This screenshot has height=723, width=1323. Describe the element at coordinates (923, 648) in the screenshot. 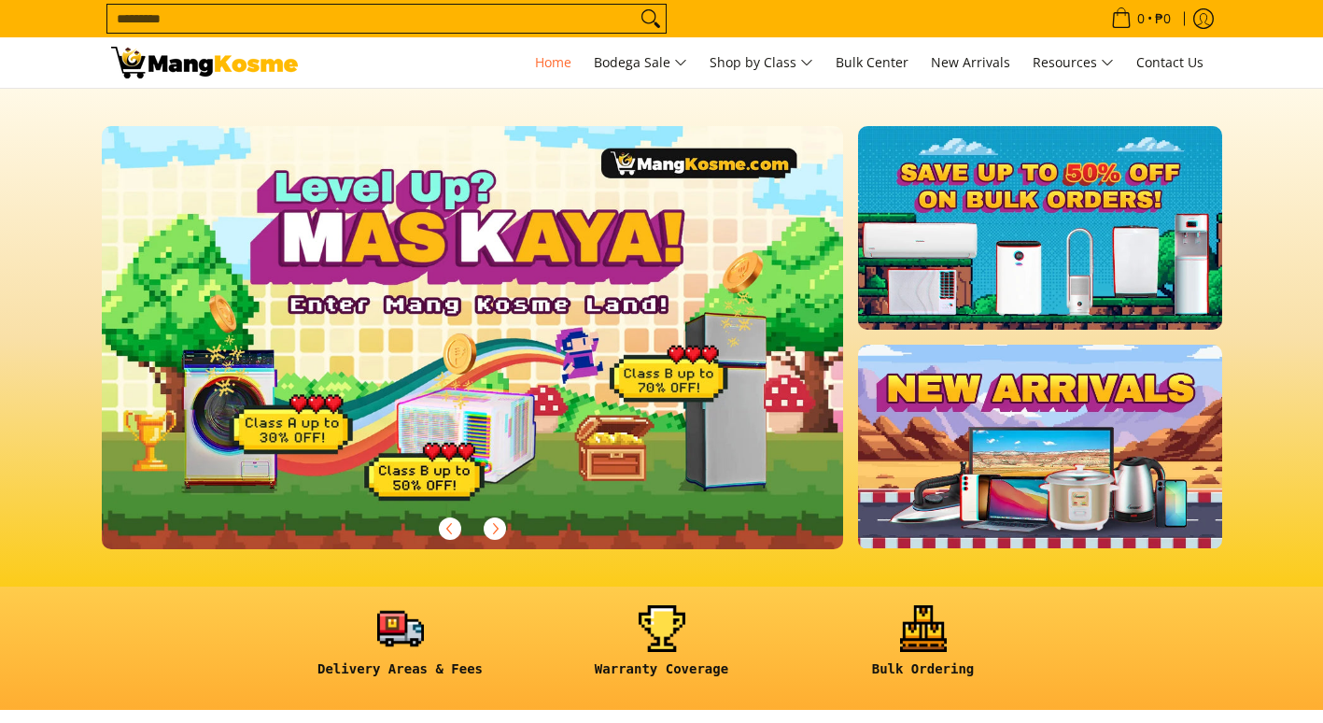

I see `a: <h6><strong>Bulk Ordering</strong></h6>` at that location.